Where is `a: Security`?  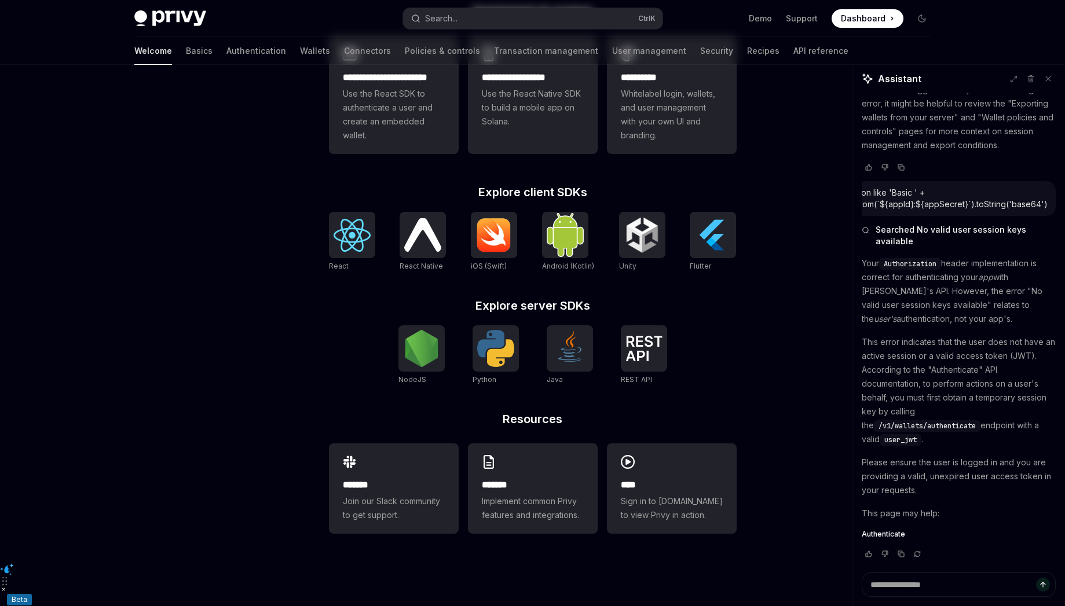 a: Security is located at coordinates (717, 51).